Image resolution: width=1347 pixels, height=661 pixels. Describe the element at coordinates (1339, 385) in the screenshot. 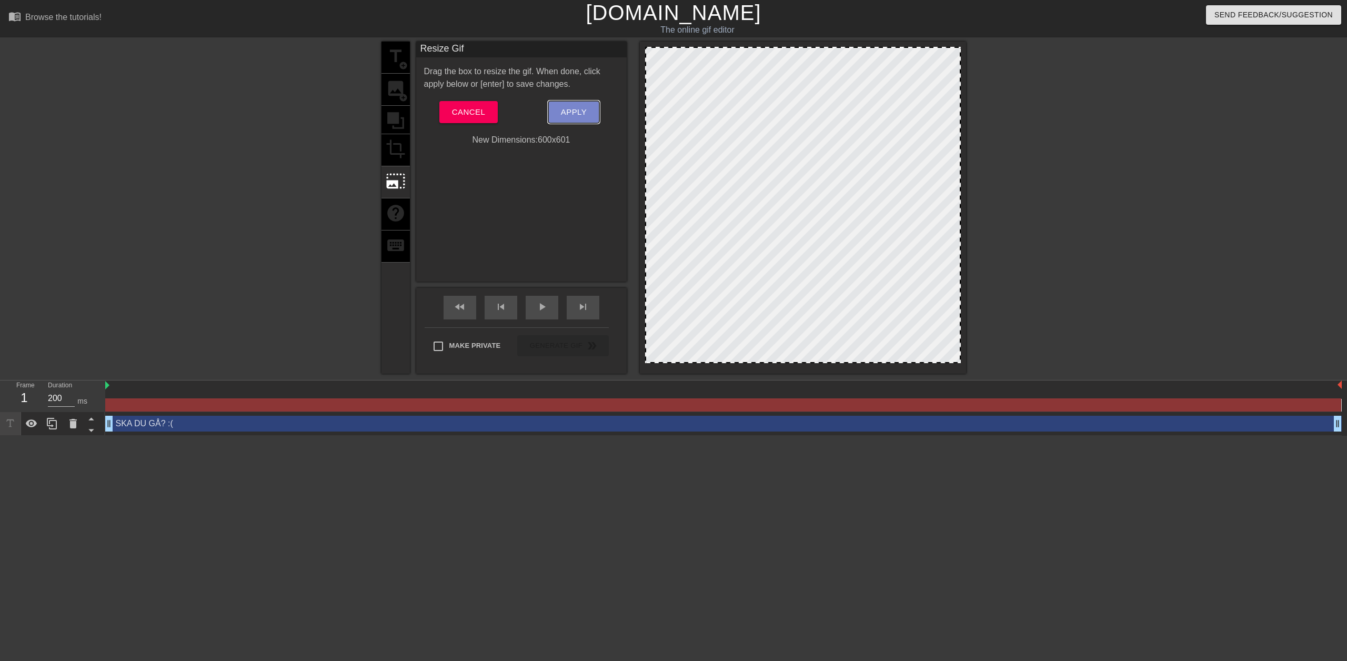

I see `img: bound-end.png` at that location.